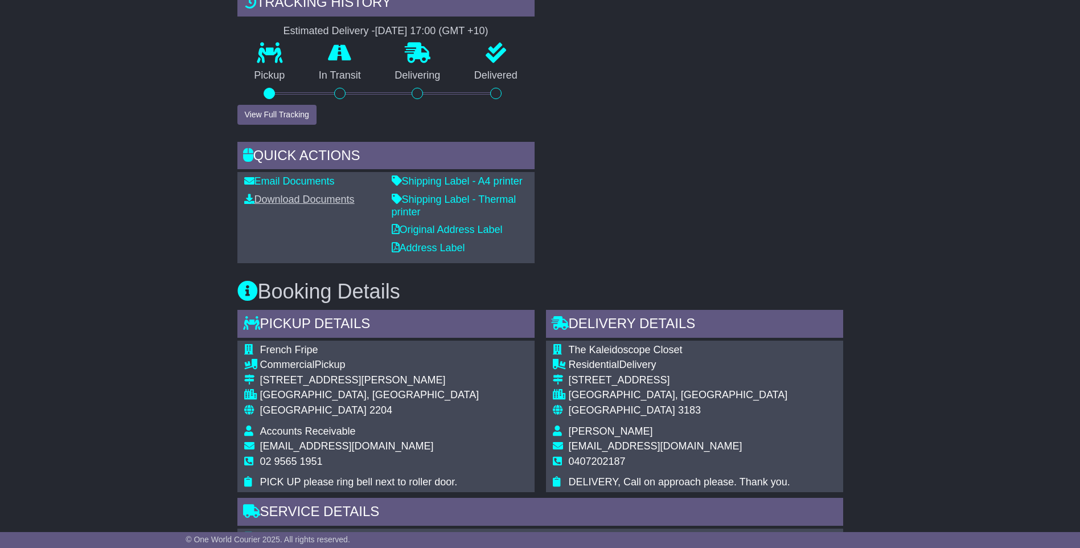 The image size is (1080, 548). I want to click on span: Accounts Receivable, so click(308, 431).